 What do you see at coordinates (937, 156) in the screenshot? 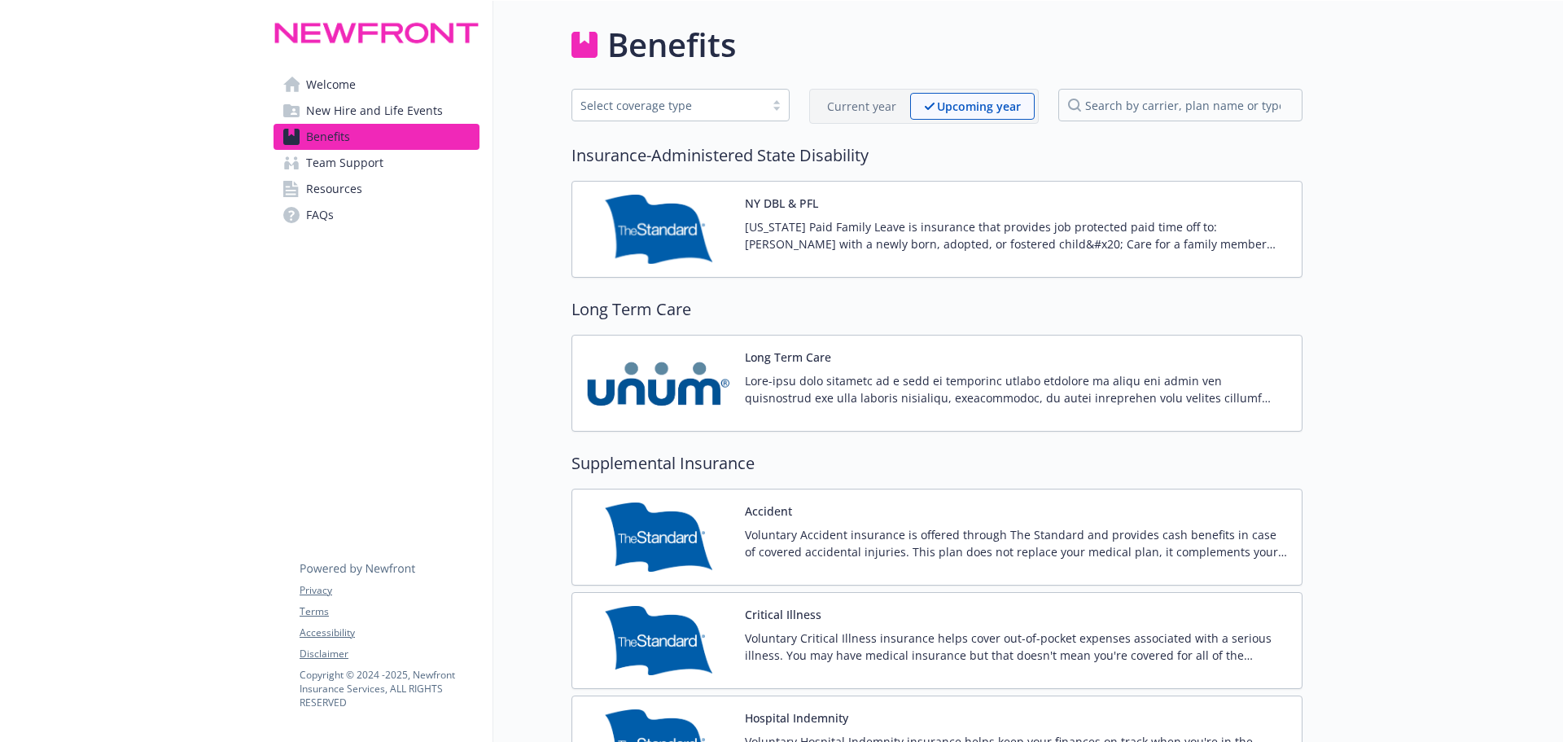
I see `h2: Insurance-Administered State Disability` at bounding box center [937, 156].